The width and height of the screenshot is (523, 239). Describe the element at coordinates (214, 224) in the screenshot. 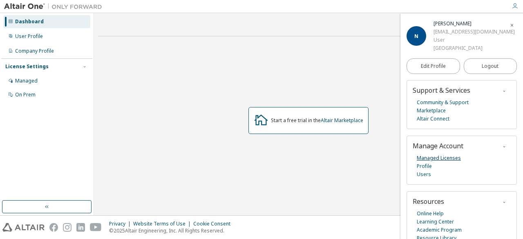

I see `div: Cookie Consent` at that location.